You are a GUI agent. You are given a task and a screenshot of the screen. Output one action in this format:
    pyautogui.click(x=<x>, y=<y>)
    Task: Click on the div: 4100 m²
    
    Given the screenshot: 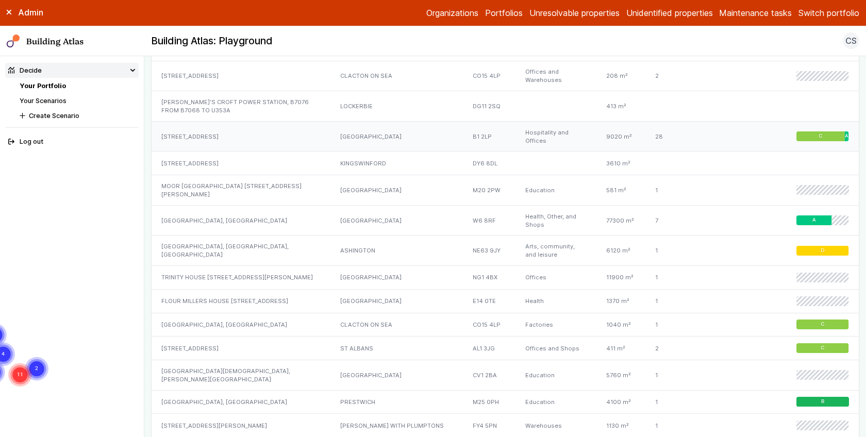 What is the action you would take?
    pyautogui.click(x=621, y=402)
    